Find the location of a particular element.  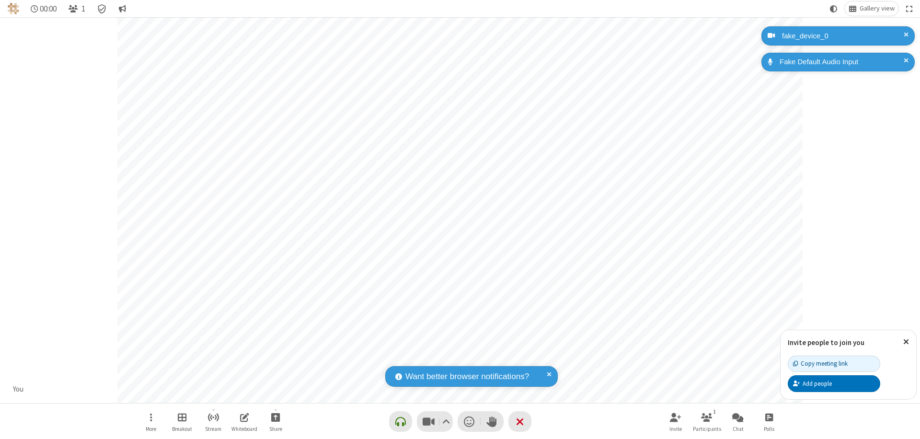

div: Meeting details Encryption enabled is located at coordinates (102, 9).